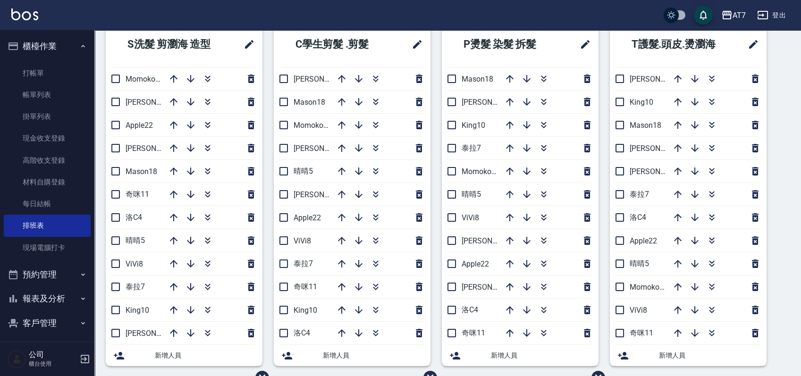 This screenshot has width=801, height=376. Describe the element at coordinates (25, 14) in the screenshot. I see `img: Logo` at that location.